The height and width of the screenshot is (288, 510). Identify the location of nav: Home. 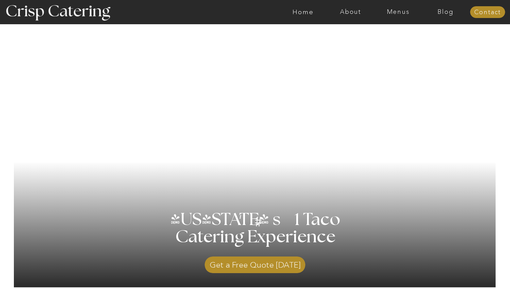
(303, 12).